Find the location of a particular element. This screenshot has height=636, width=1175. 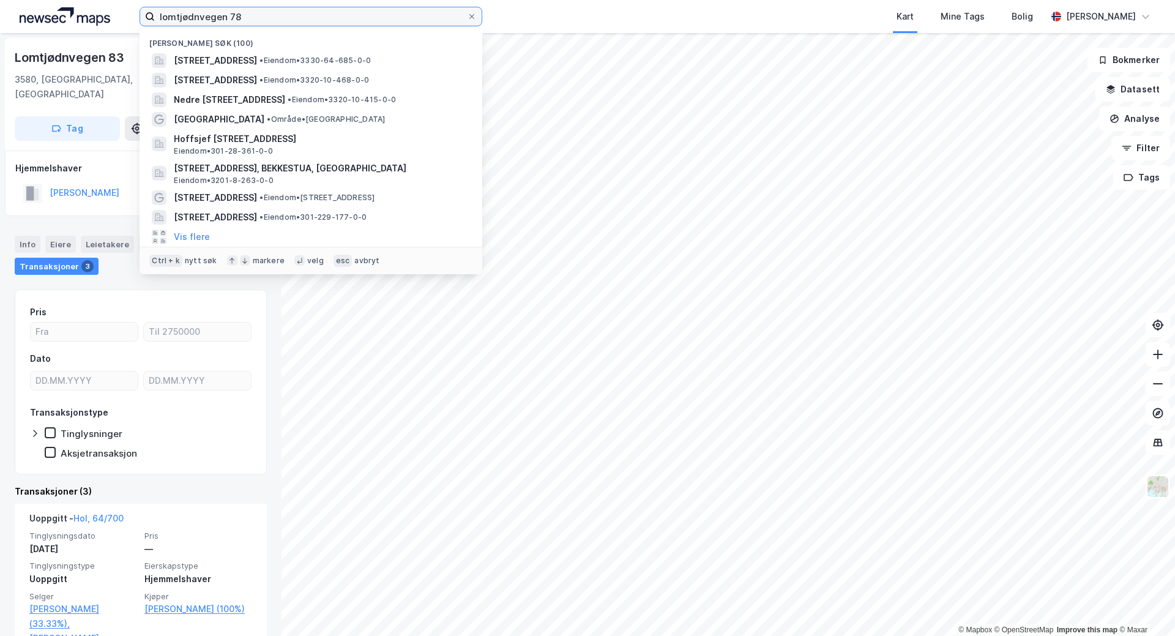

div: esc is located at coordinates (343, 261).